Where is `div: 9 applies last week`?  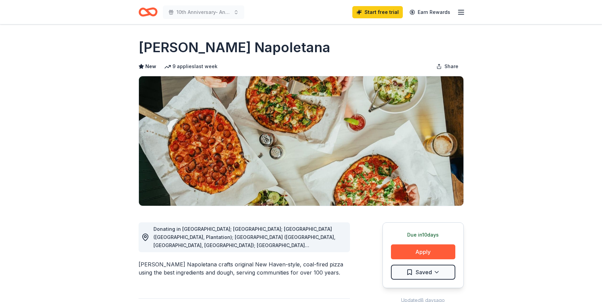
div: 9 applies last week is located at coordinates (191, 66).